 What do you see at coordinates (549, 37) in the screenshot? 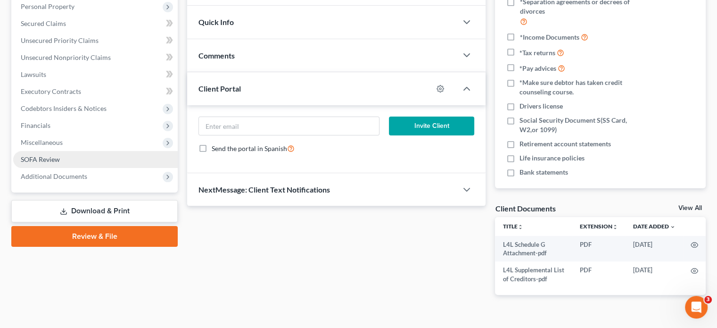
I see `span: *Income Documents` at bounding box center [549, 37].